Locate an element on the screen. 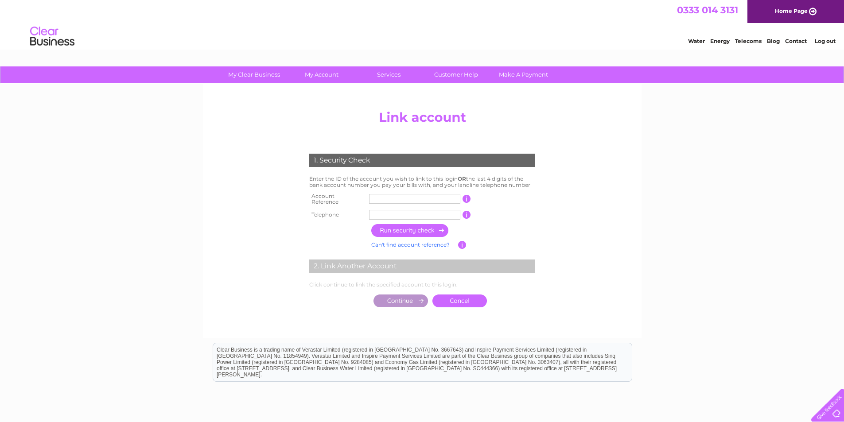 The image size is (844, 422). td: Enter the ID of the account you wish to link to this login the last 4 digits of the bank account ... is located at coordinates (422, 182).